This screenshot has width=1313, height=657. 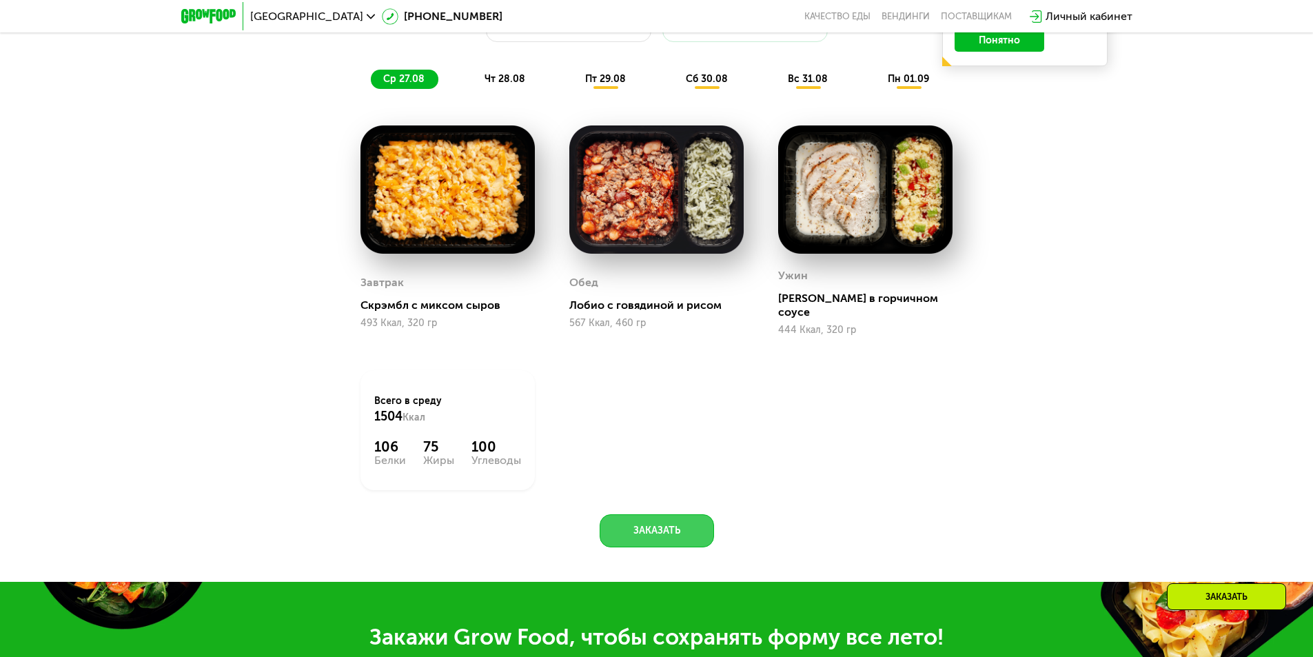 I want to click on span: сб 30.08, so click(x=706, y=79).